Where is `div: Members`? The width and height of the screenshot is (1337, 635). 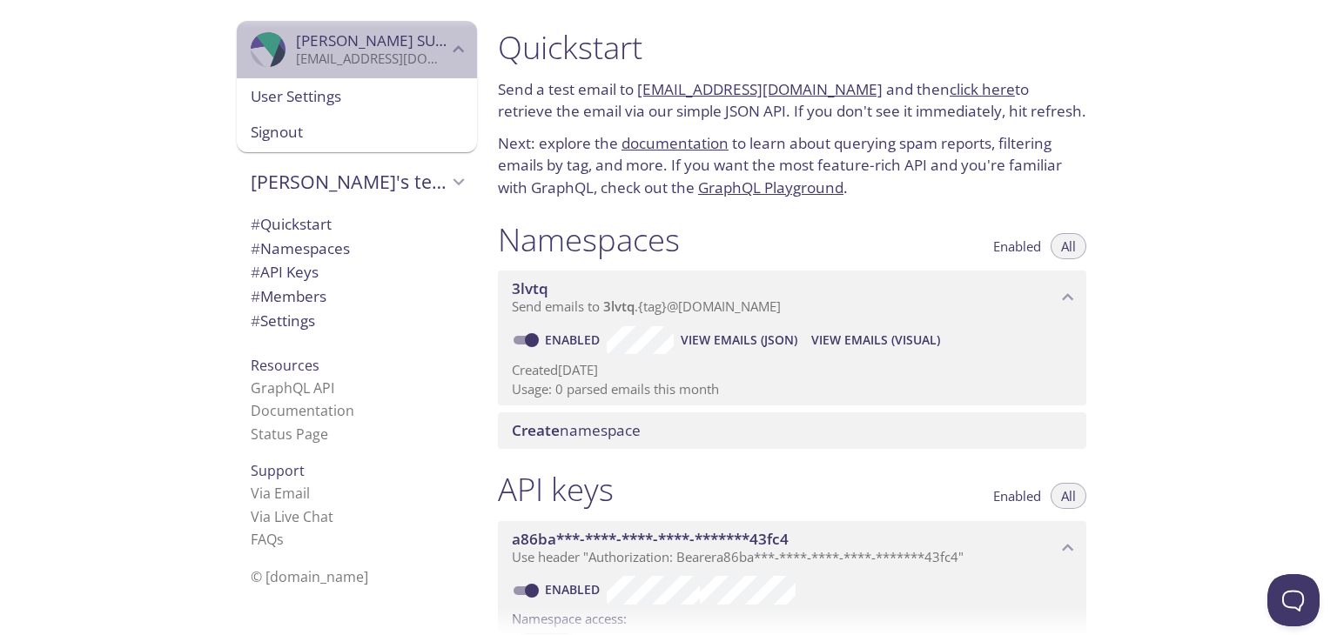
div: Members is located at coordinates (357, 297).